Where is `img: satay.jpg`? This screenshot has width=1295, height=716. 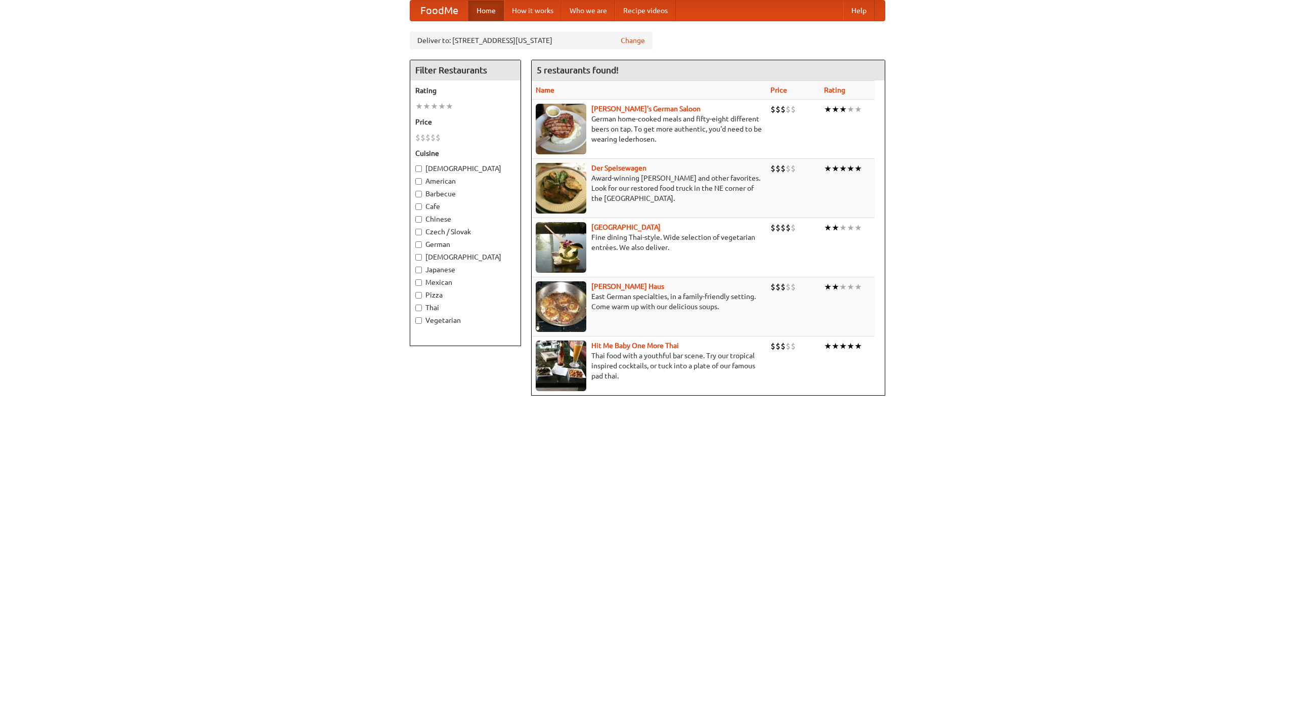 img: satay.jpg is located at coordinates (561, 247).